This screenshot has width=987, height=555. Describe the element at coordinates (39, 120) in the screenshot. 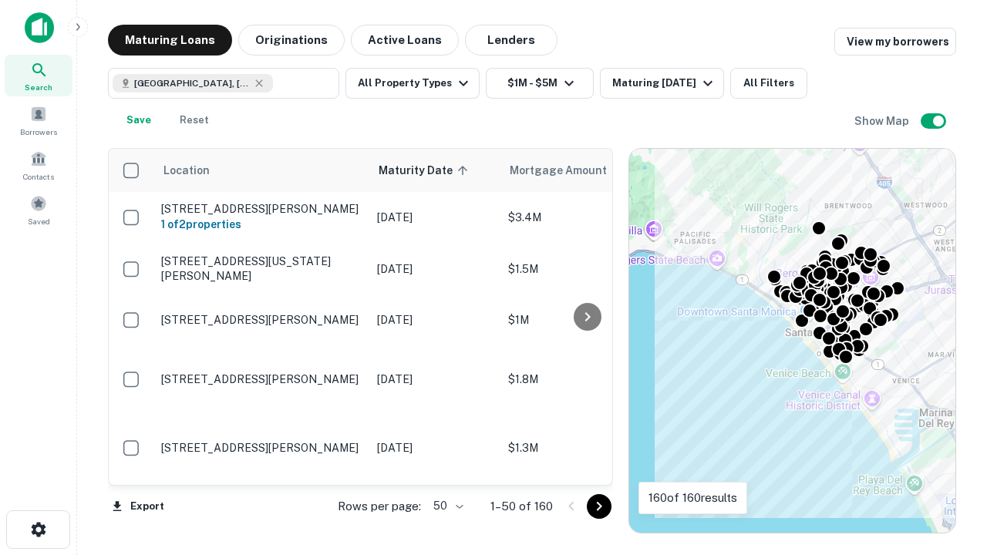

I see `div: Borrowers` at that location.